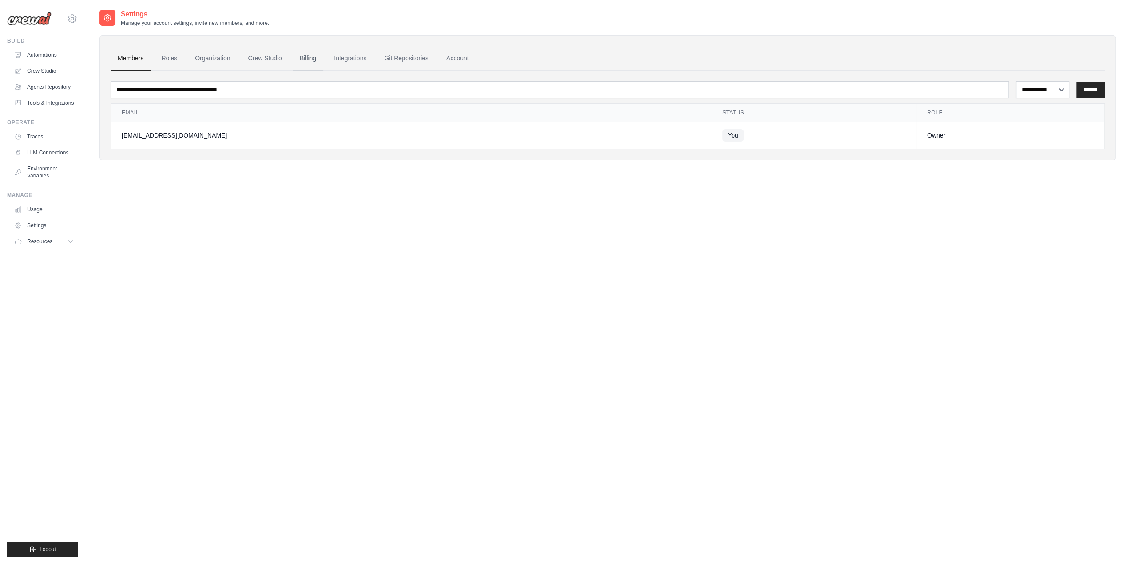  Describe the element at coordinates (47, 549) in the screenshot. I see `span: Logout` at that location.